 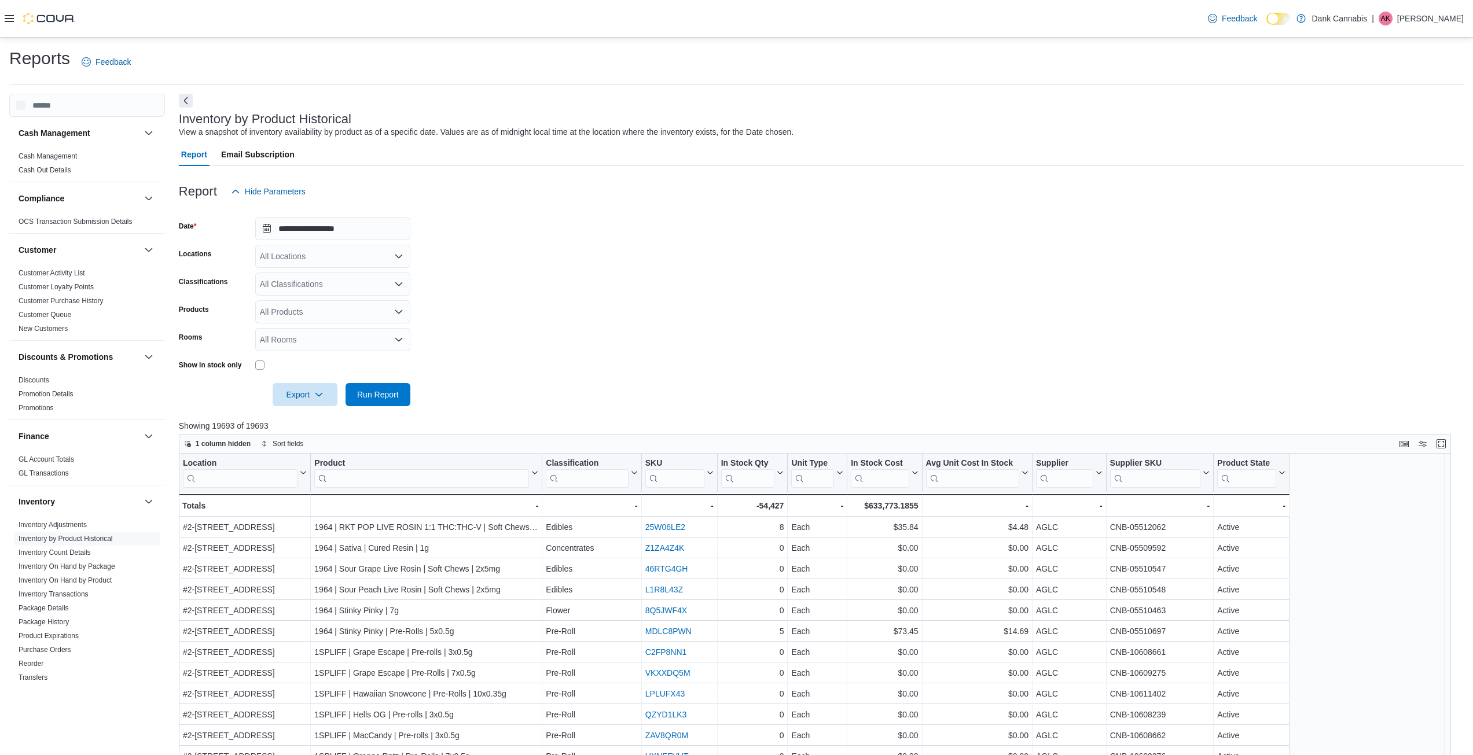 I want to click on a: Inventory Adjustments, so click(x=53, y=525).